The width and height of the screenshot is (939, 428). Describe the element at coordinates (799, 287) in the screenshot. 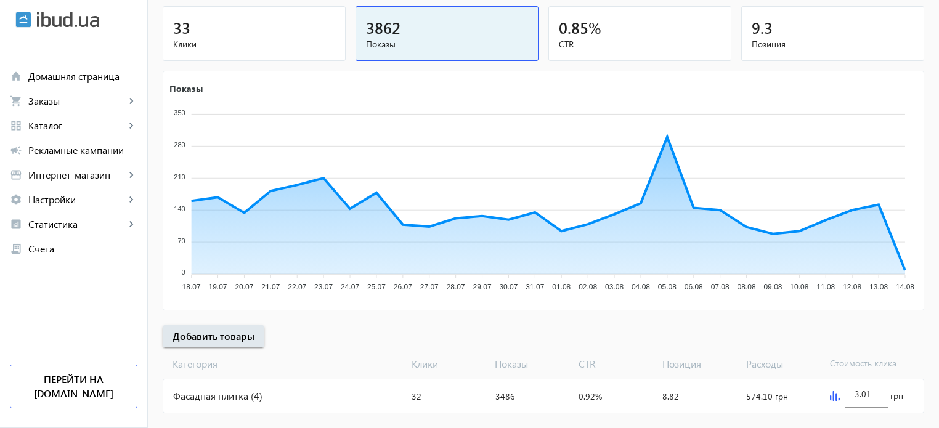

I see `tspan: 10.08` at that location.